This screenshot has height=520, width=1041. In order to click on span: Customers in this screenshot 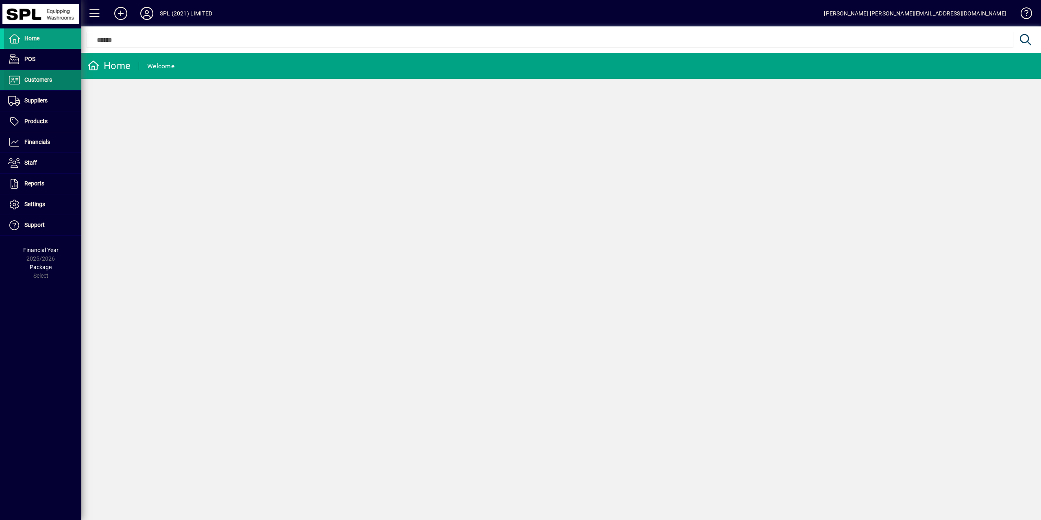, I will do `click(38, 80)`.